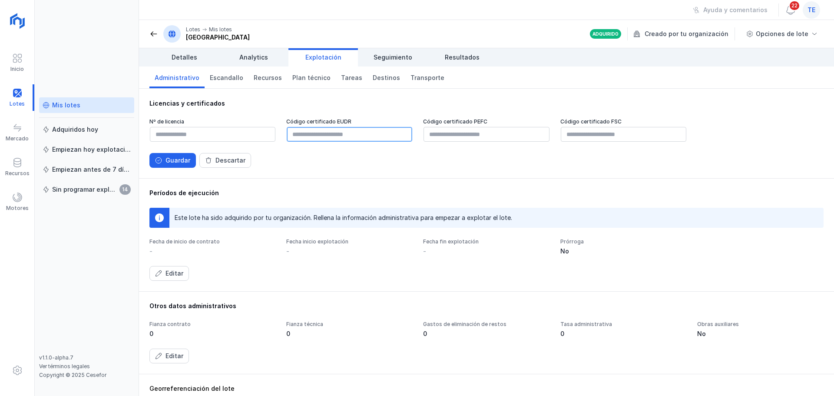 The height and width of the screenshot is (396, 834). What do you see at coordinates (349, 324) in the screenshot?
I see `div: Fianza técnica` at bounding box center [349, 324].